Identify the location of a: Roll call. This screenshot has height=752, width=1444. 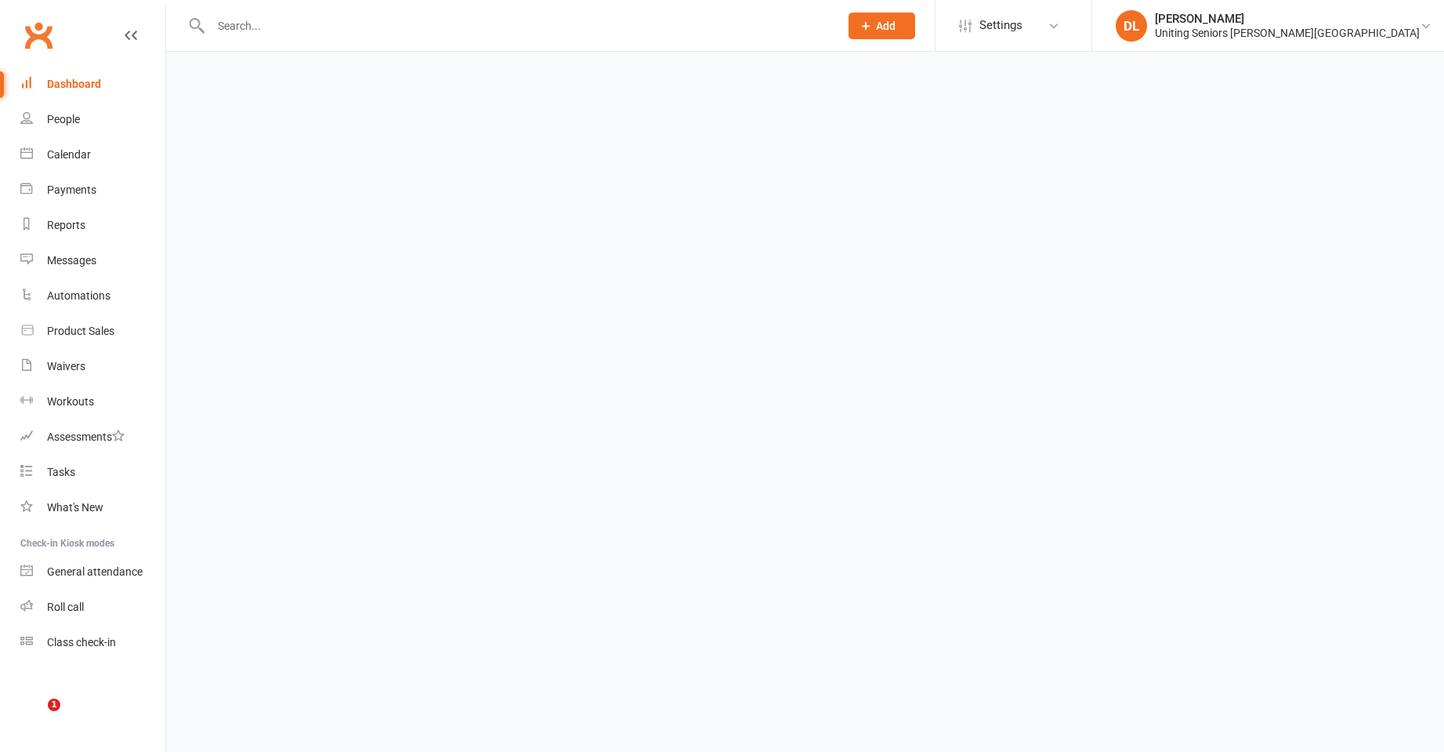
(92, 607).